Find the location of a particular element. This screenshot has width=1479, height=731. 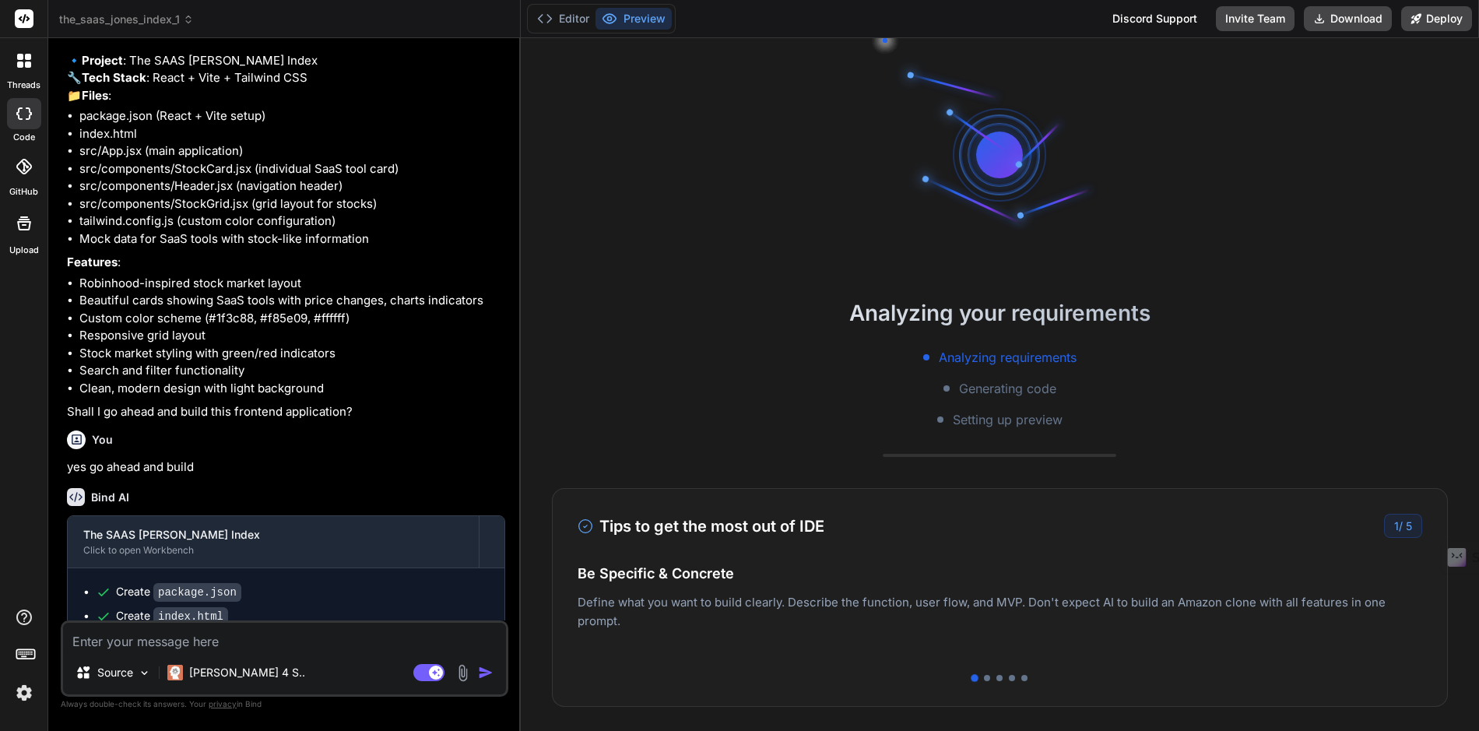

span: Generating code is located at coordinates (1007, 388).